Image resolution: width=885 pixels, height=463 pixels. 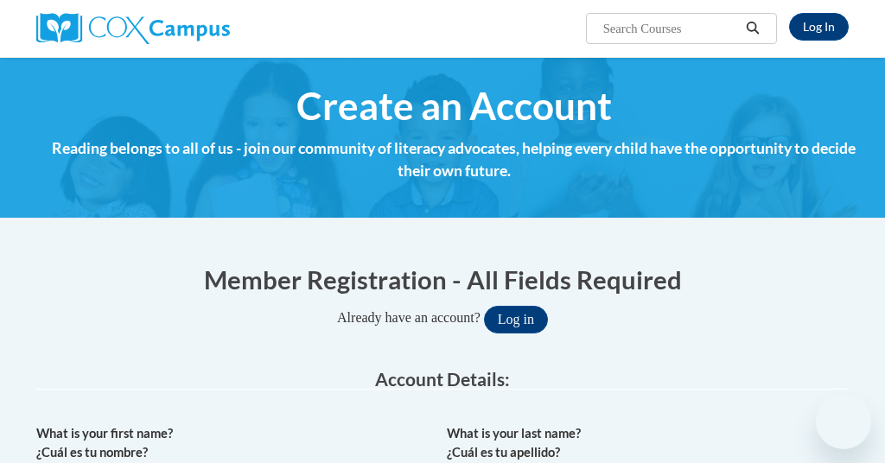 What do you see at coordinates (454, 105) in the screenshot?
I see `span: Create an Account` at bounding box center [454, 105].